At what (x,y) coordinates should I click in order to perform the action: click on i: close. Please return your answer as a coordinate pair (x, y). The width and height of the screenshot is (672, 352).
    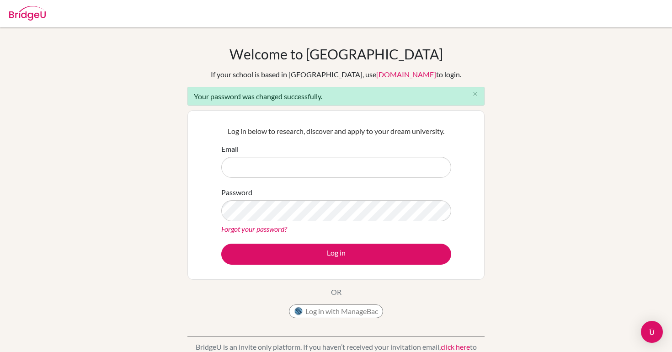
    Looking at the image, I should click on (475, 94).